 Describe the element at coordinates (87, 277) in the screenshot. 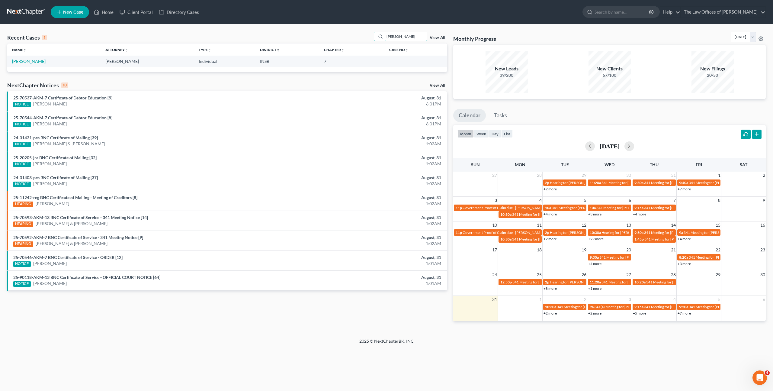

I see `a: 25-90118-AKM-13 BNC Certificate of Service - OFFICIAL COURT NOTICE [64]` at that location.